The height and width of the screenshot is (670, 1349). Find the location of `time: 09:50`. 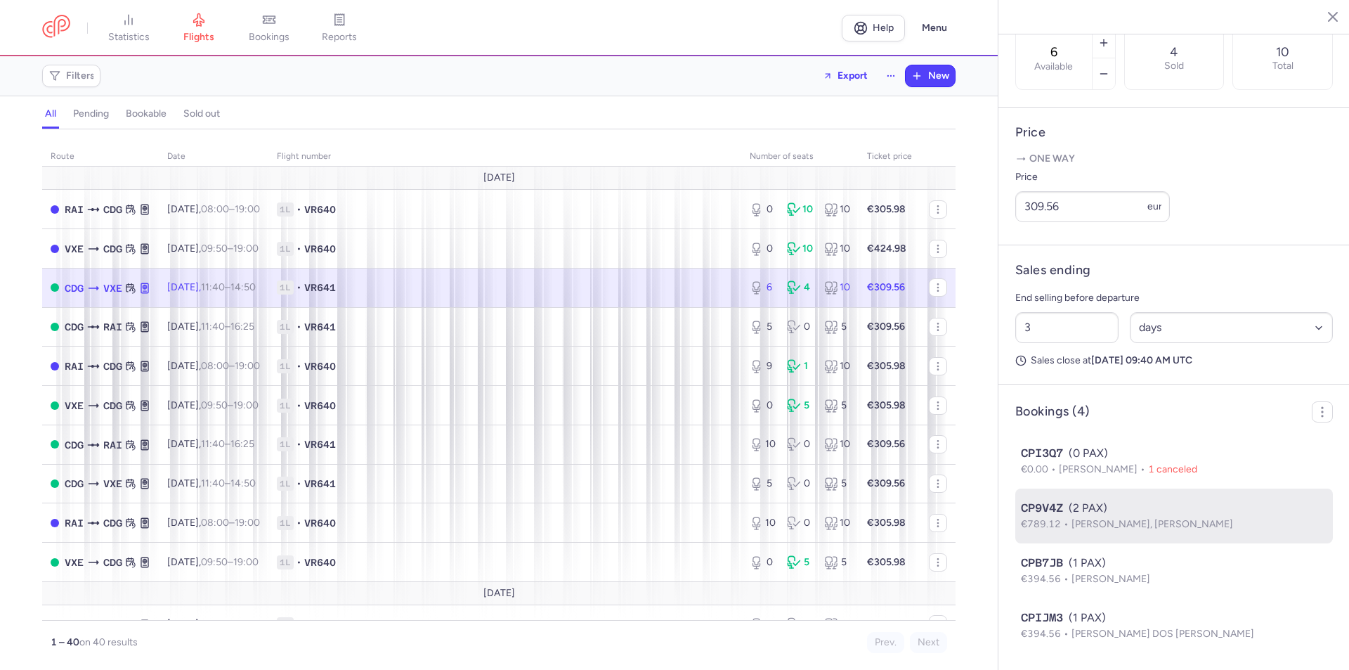

time: 09:50 is located at coordinates (214, 248).